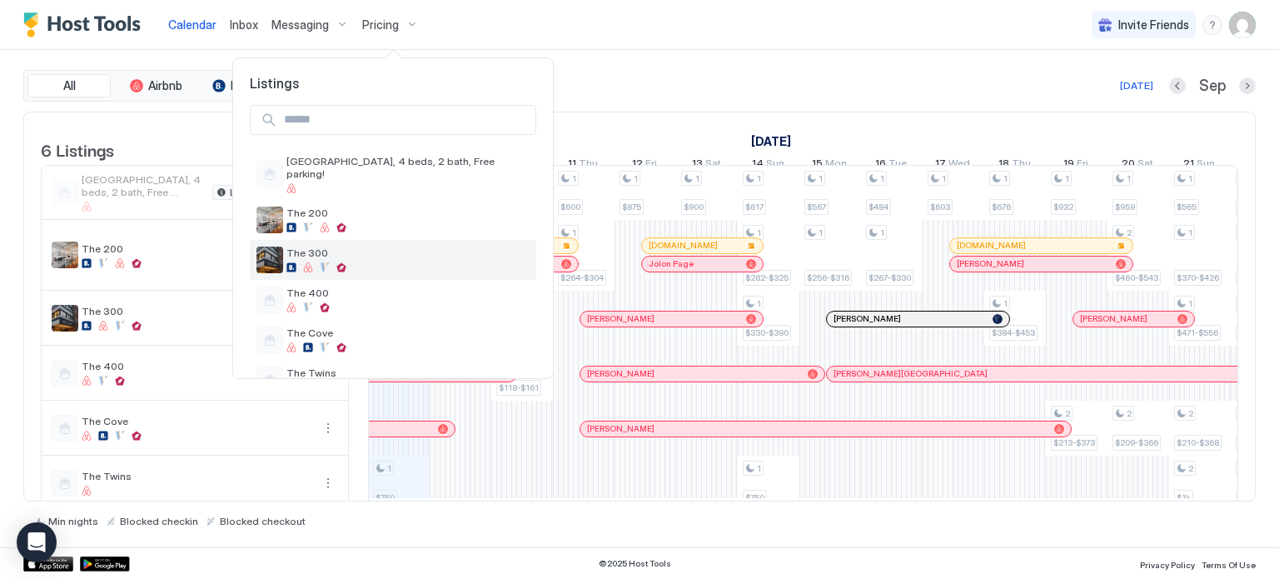 The image size is (1279, 579). What do you see at coordinates (406, 120) in the screenshot?
I see `input: Input Field` at bounding box center [406, 120].